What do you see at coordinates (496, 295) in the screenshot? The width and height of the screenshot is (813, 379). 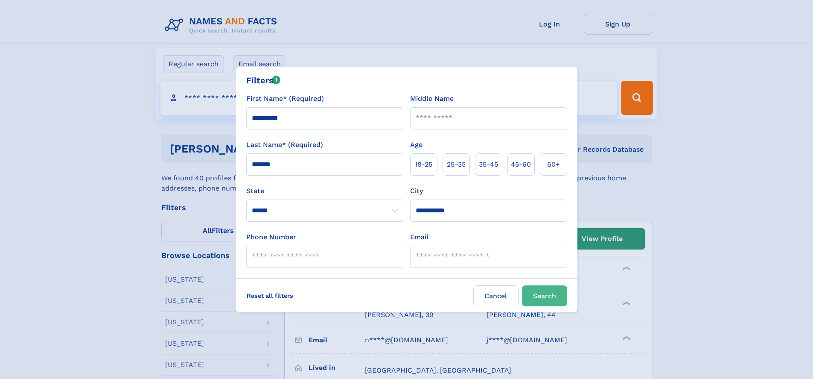 I see `label: Cancel` at bounding box center [496, 295].